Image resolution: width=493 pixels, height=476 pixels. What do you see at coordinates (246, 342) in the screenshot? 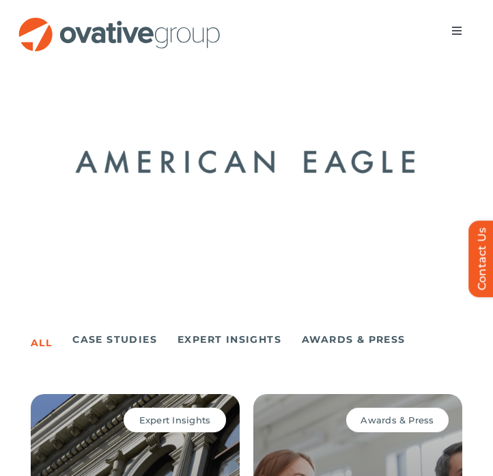
I see `ul: Post Filters` at bounding box center [246, 342].